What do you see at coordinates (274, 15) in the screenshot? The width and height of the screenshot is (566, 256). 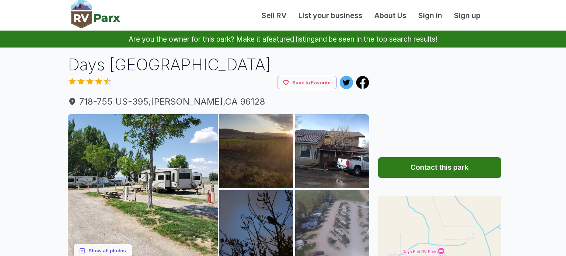 I see `a: Sell RV` at bounding box center [274, 15].